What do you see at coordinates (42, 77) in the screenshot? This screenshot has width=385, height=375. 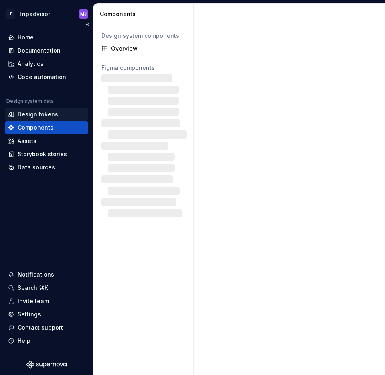 I see `div: Code automation` at bounding box center [42, 77].